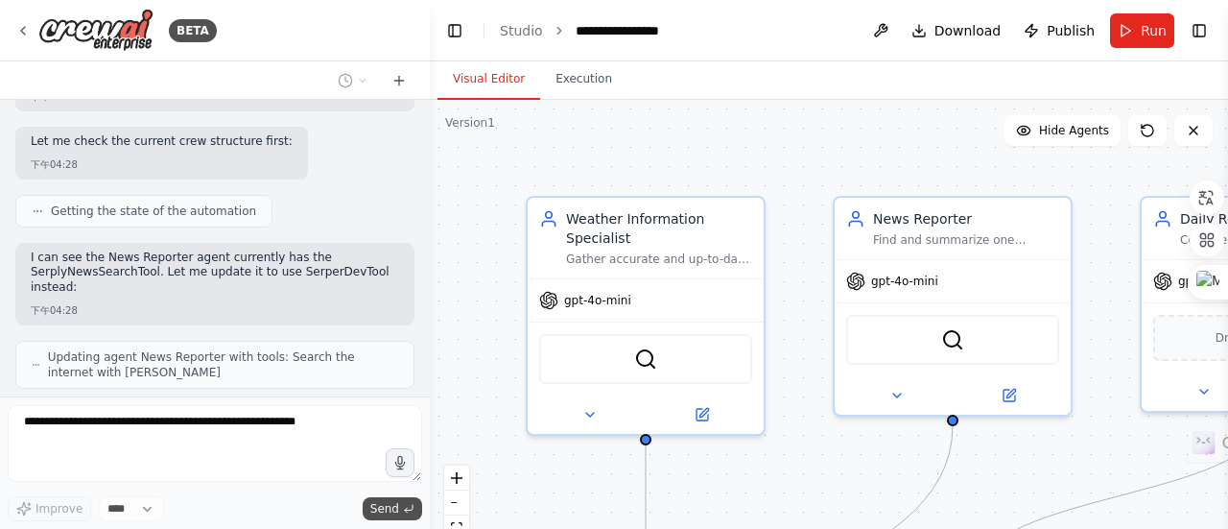 The height and width of the screenshot is (529, 1228). Describe the element at coordinates (1071, 31) in the screenshot. I see `span: Publish` at that location.